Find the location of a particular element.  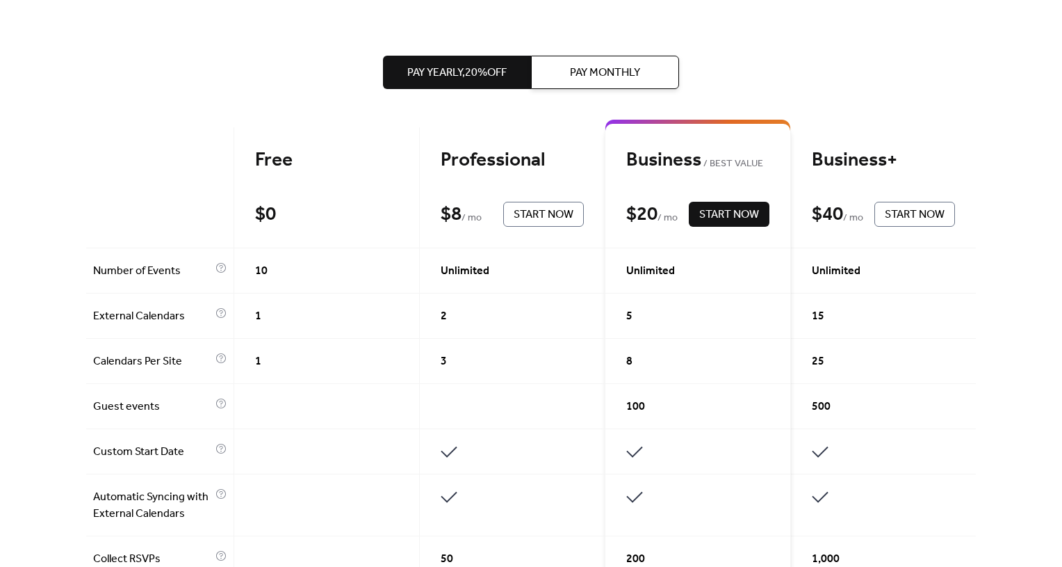

div: $ 8 is located at coordinates (451, 214).